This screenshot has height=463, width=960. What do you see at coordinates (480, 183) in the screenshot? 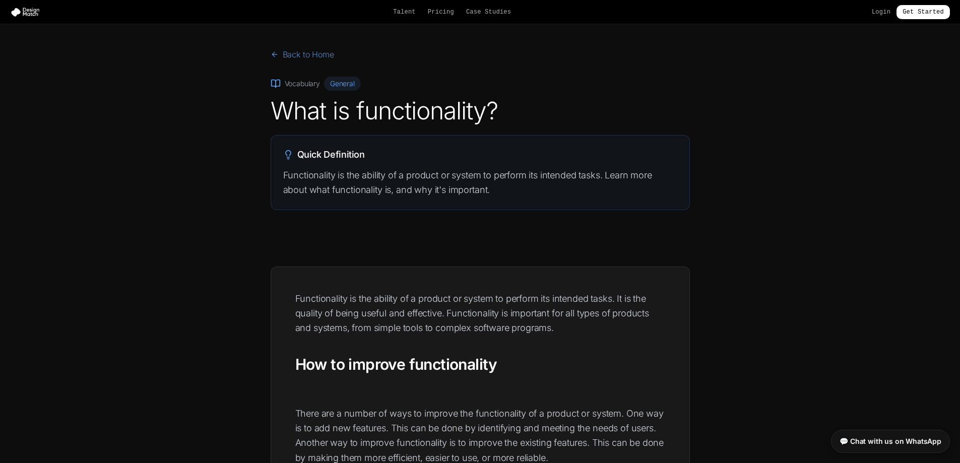
I see `p: Functionality is the ability of a product or system to perform its intended tasks. Learn more abo...` at bounding box center [480, 183].